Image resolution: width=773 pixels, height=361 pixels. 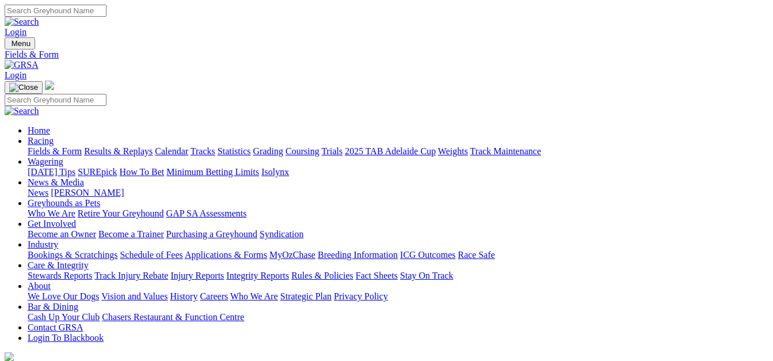 I want to click on div: Wagering, so click(x=398, y=172).